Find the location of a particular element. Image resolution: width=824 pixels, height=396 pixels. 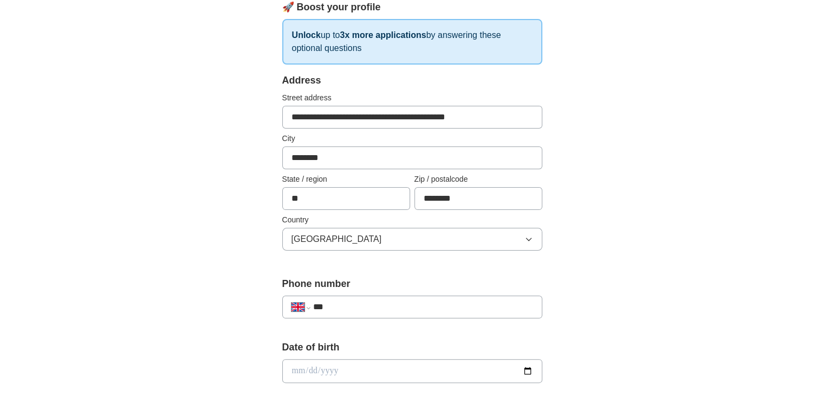

label: Country is located at coordinates (412, 219).